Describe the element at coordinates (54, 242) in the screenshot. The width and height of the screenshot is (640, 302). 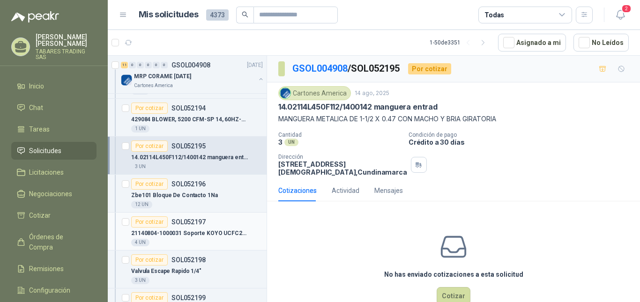
I see `a: Órdenes de Compra` at that location.